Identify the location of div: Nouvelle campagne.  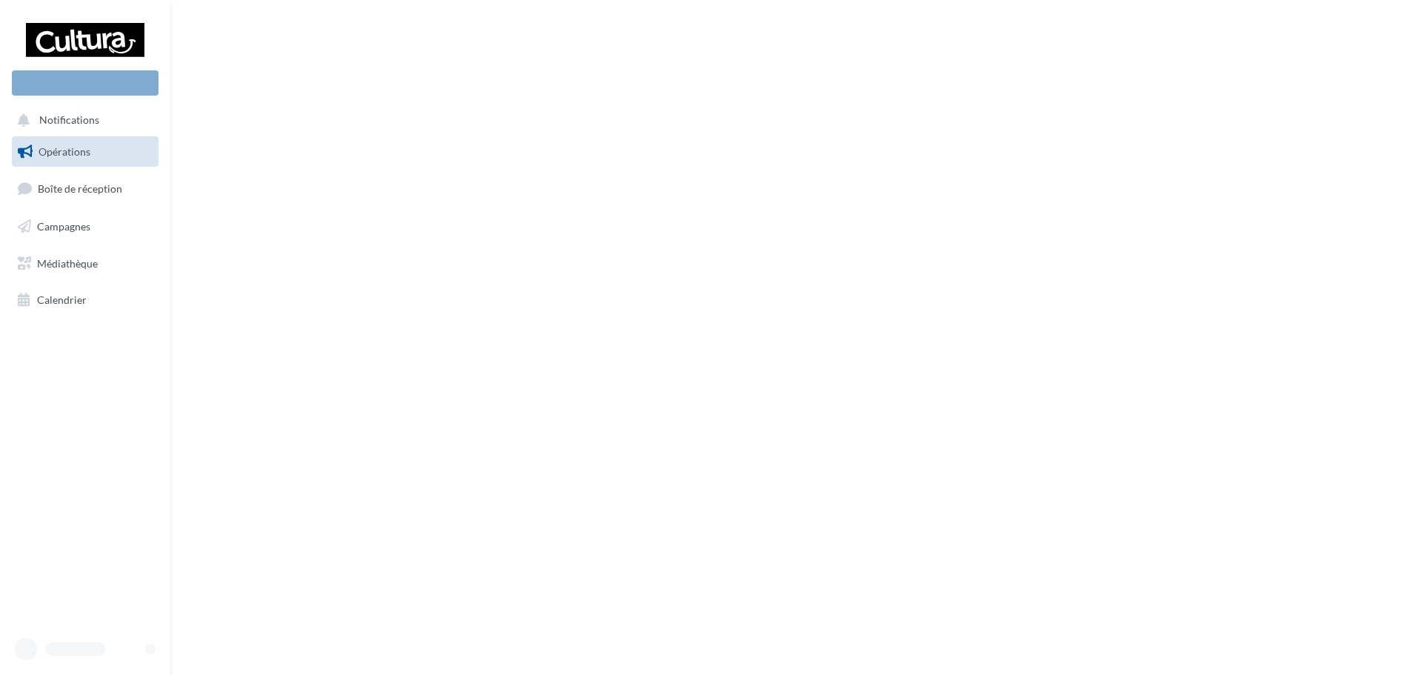
(85, 83).